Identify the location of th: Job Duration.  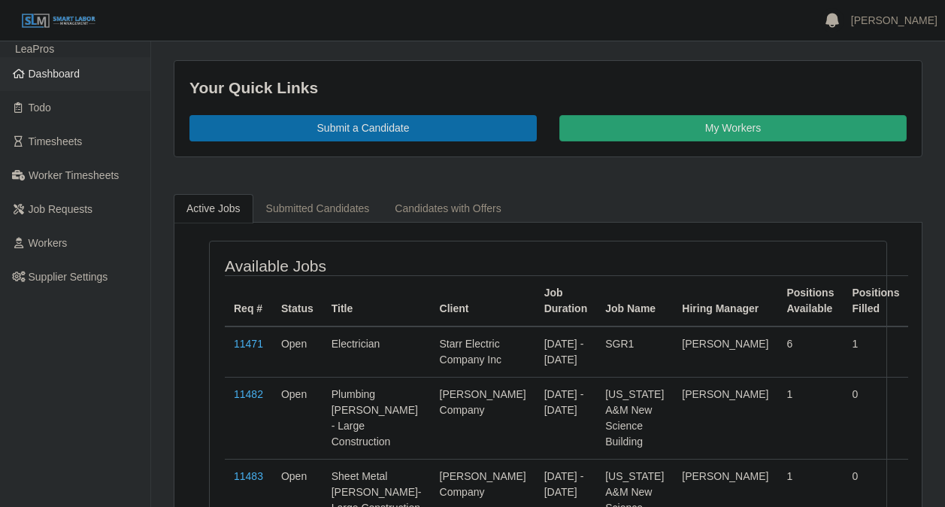
(566, 301).